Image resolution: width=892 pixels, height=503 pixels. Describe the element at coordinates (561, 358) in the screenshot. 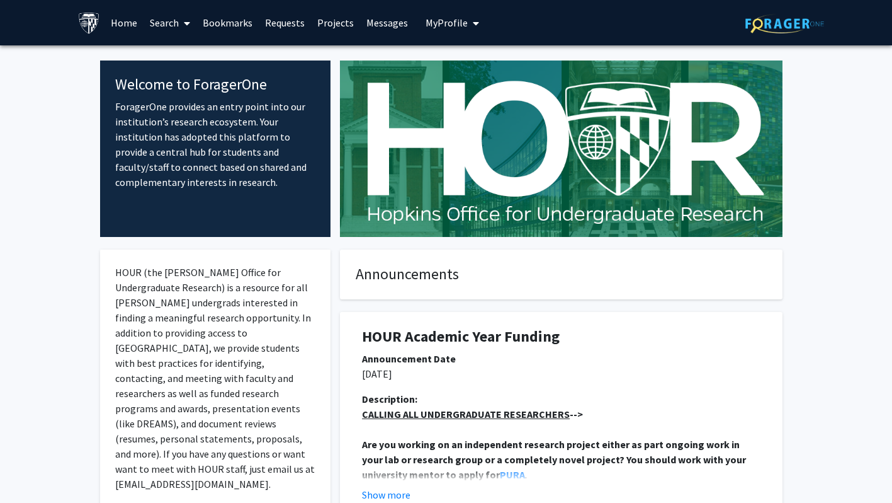

I see `div: Announcement Date` at that location.